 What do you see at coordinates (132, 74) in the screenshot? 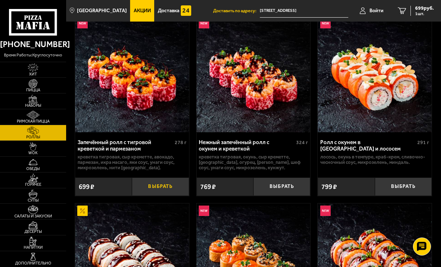
I see `a: НовинкаЗапечённый ролл с тигровой креветкой и пармезаном` at bounding box center [132, 74].